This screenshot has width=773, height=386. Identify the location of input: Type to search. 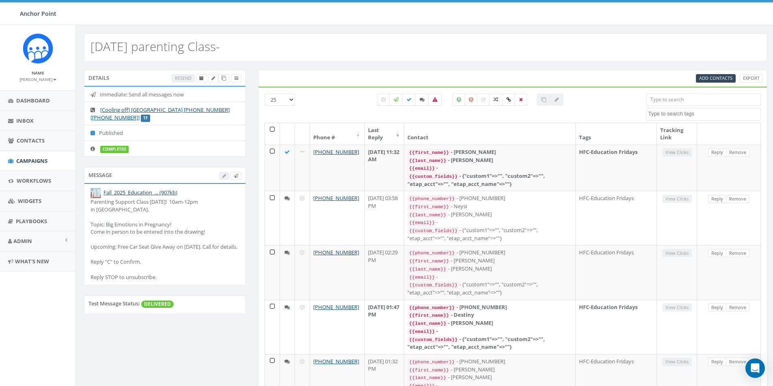
(703, 100).